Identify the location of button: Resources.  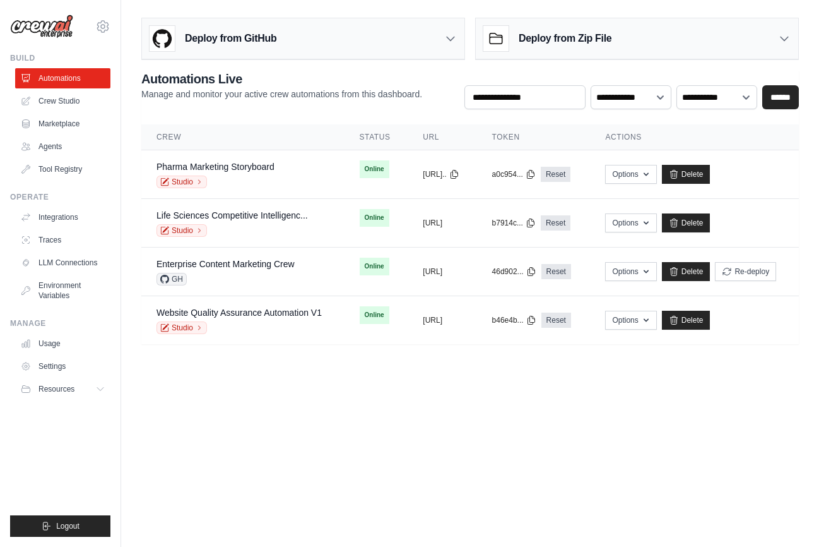
(62, 389).